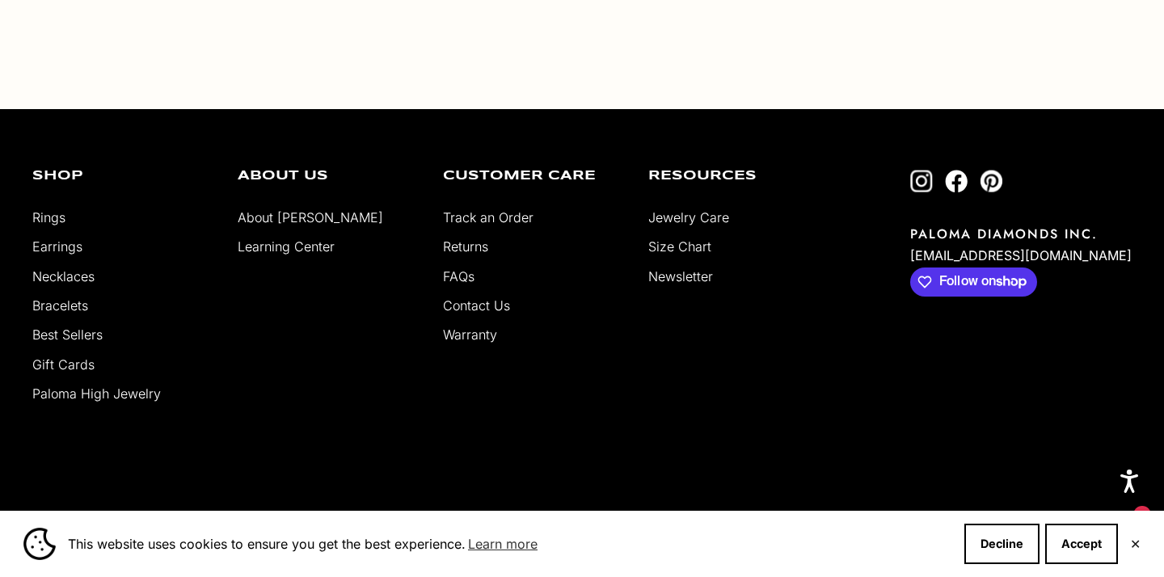  I want to click on a: Earrings, so click(57, 247).